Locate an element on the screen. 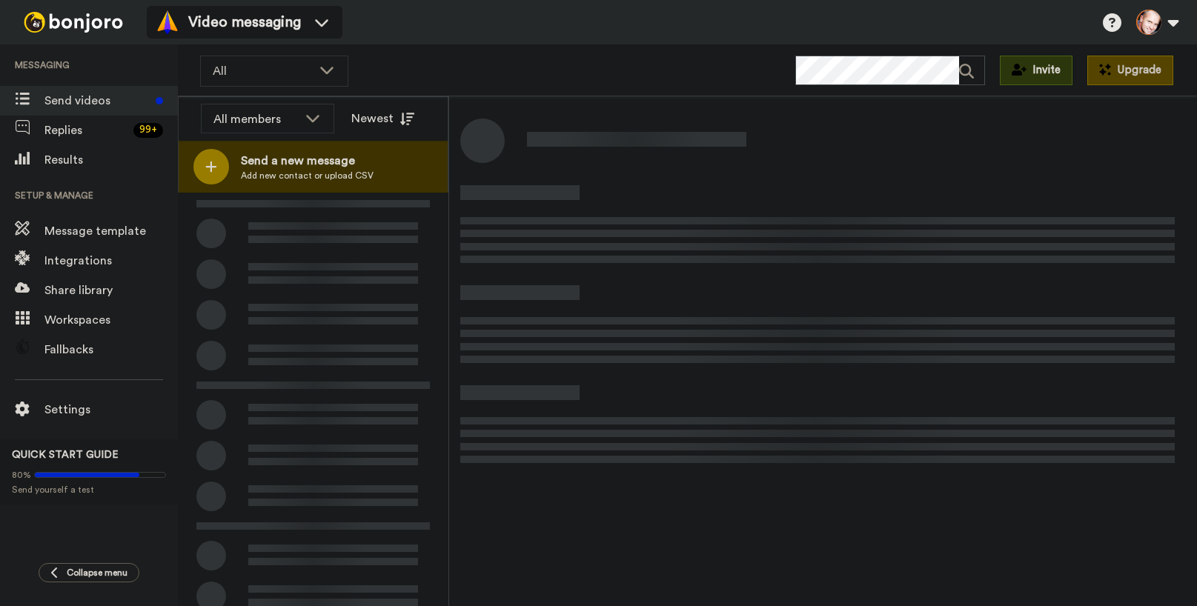  span: All is located at coordinates (262, 71).